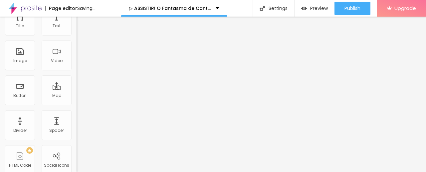  Describe the element at coordinates (352, 8) in the screenshot. I see `span: Publish` at that location.